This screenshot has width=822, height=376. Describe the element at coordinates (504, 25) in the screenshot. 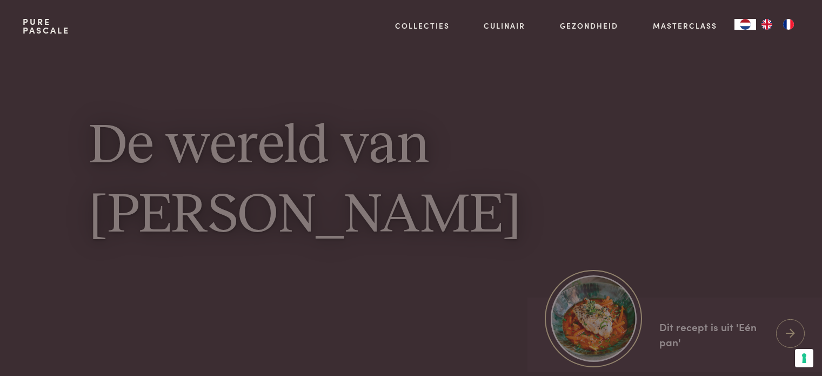

I see `a: Culinair` at that location.